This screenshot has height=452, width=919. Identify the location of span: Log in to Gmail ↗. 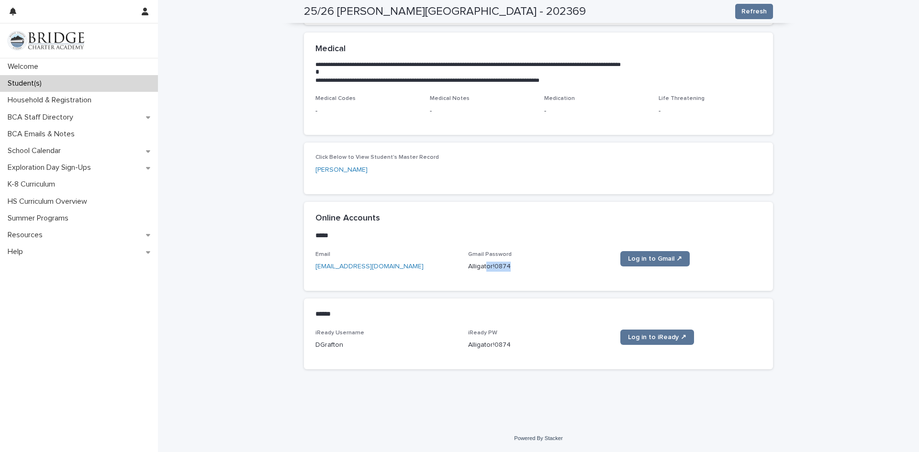
(655, 259).